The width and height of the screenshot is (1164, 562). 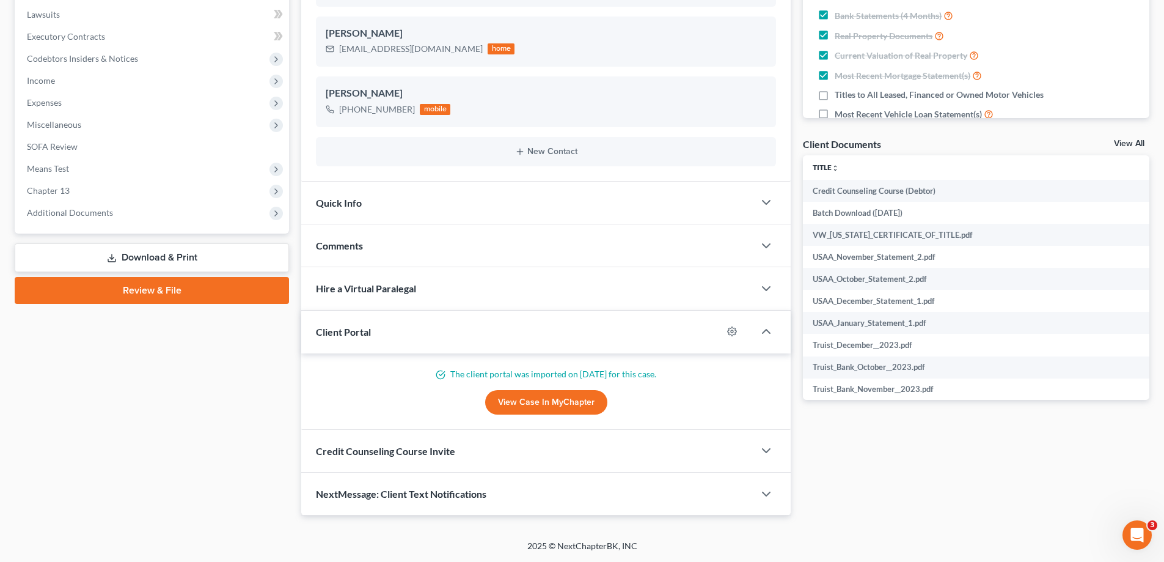 What do you see at coordinates (1130, 144) in the screenshot?
I see `a: View All` at bounding box center [1130, 144].